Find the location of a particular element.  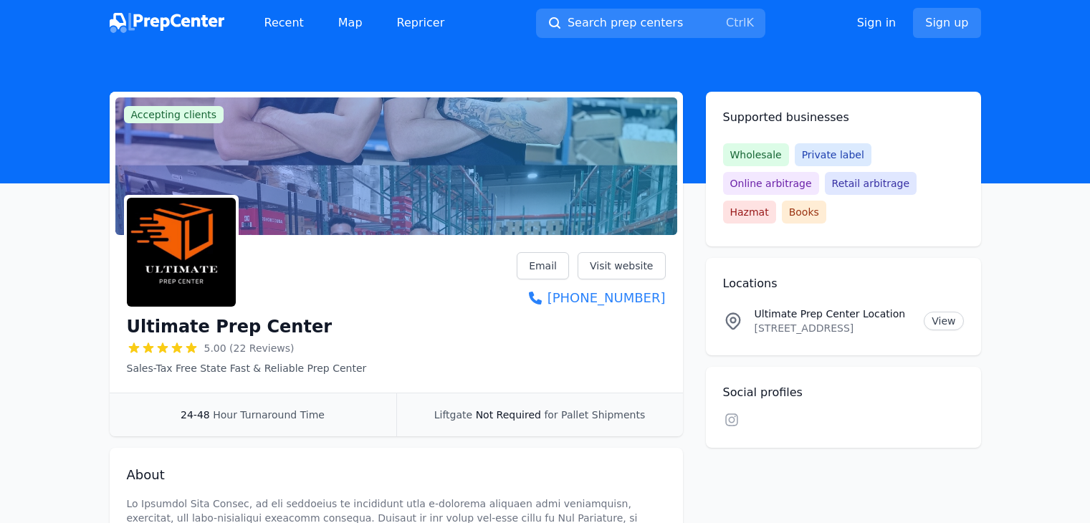

p: Sales-Tax Free State Fast & Reliable Prep Center is located at coordinates (246, 368).